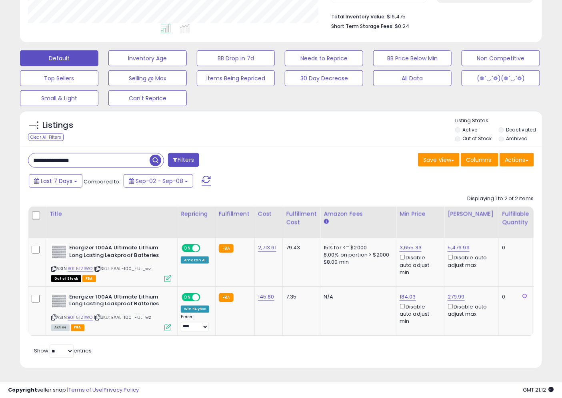 The height and width of the screenshot is (398, 562). I want to click on button: All Data, so click(412, 78).